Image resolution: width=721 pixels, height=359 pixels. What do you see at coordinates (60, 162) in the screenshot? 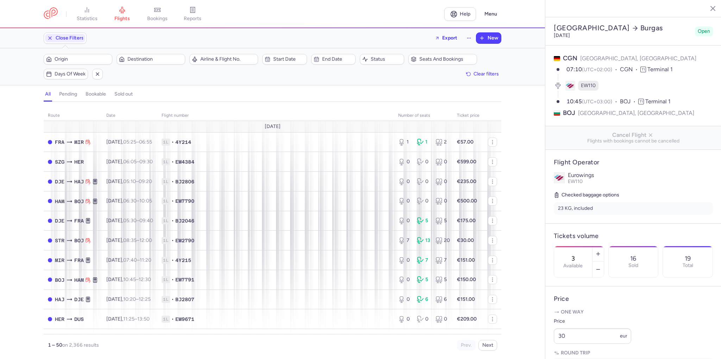
I see `span: SZG` at bounding box center [60, 162].